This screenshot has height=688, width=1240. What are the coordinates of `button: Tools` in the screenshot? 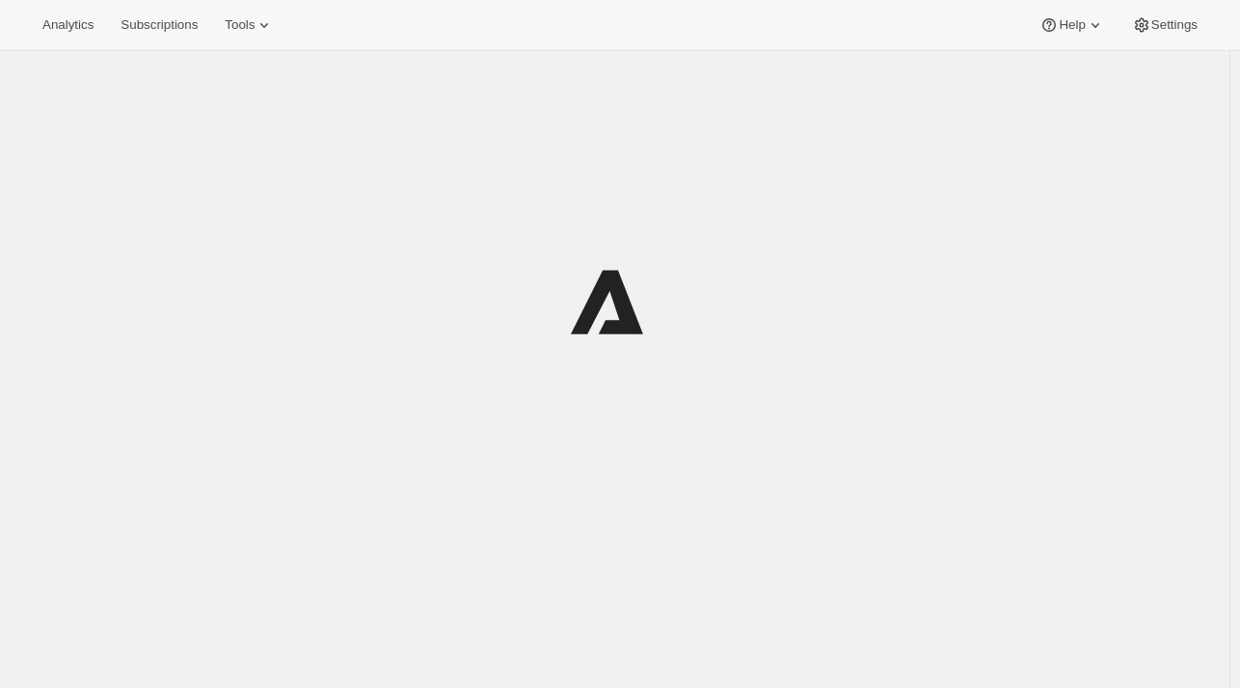 It's located at (249, 25).